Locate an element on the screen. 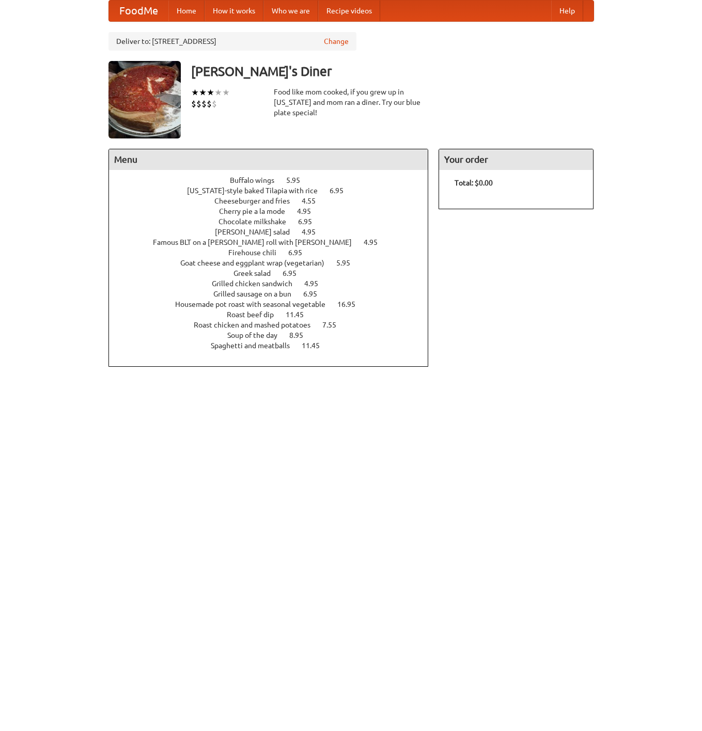  a: Recipe videos is located at coordinates (349, 11).